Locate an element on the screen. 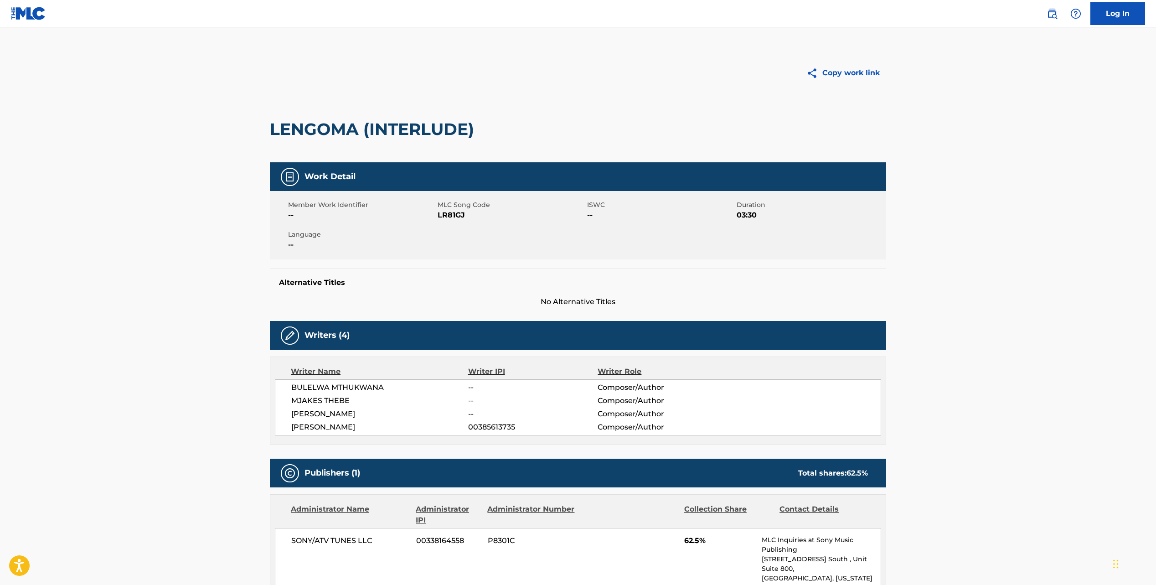 The image size is (1156, 585). div: Chat Widget is located at coordinates (1133, 563).